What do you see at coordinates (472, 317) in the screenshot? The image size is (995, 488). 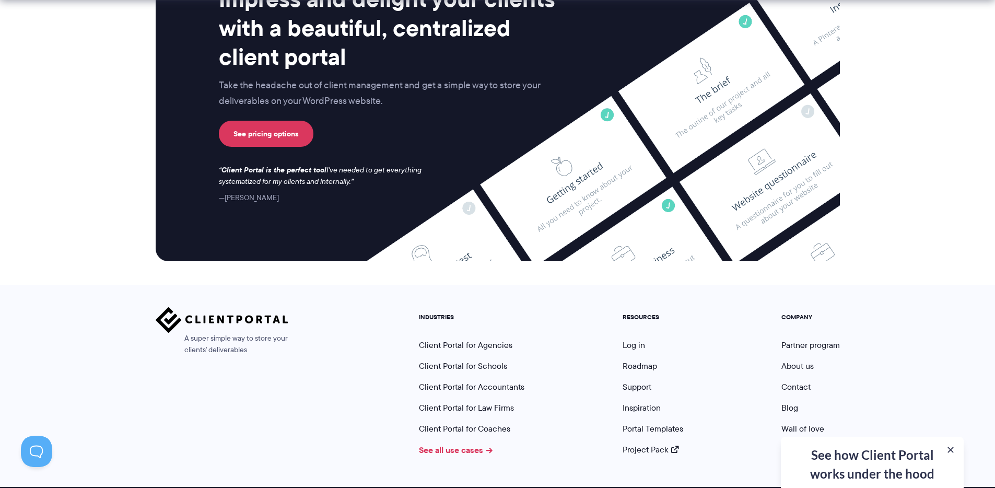 I see `h5: INDUSTRIES` at bounding box center [472, 317].